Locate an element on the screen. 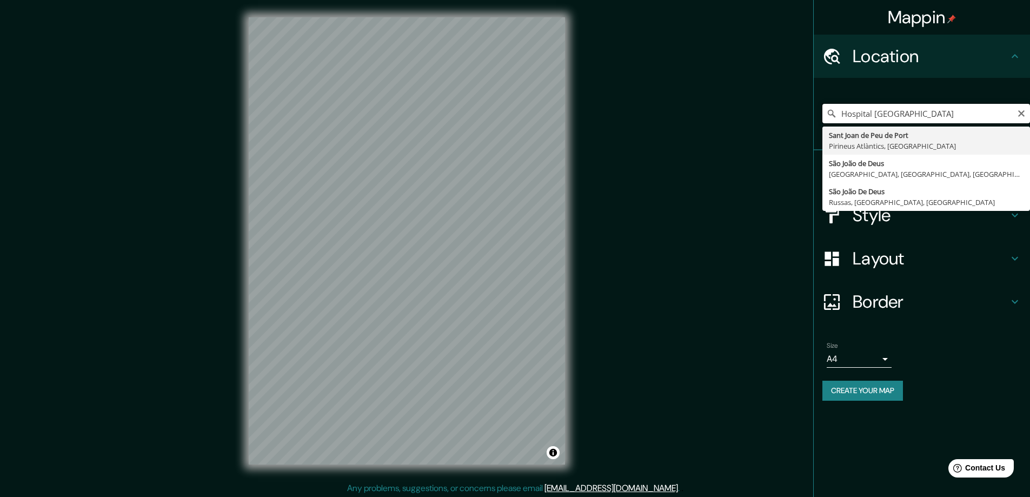 This screenshot has width=1030, height=497. h4: Mappin is located at coordinates (922, 17).